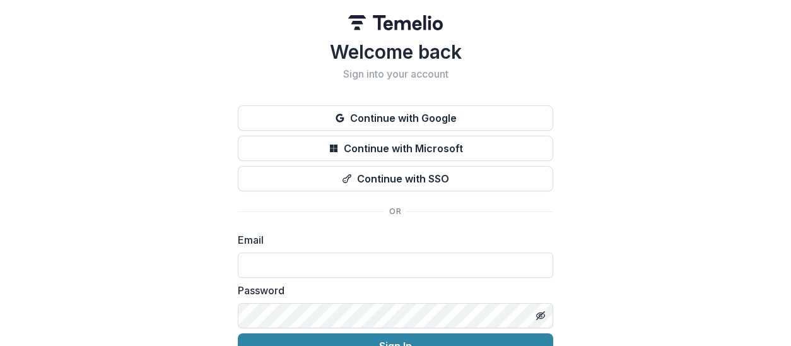 The image size is (791, 346). What do you see at coordinates (396, 23) in the screenshot?
I see `img: Temelio` at bounding box center [396, 23].